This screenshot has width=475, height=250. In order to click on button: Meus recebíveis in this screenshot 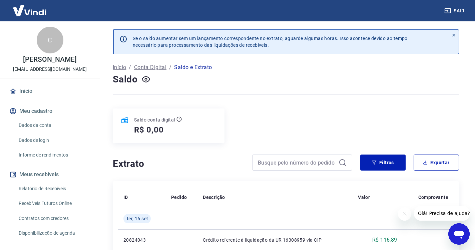, I will do `click(50, 174)`.